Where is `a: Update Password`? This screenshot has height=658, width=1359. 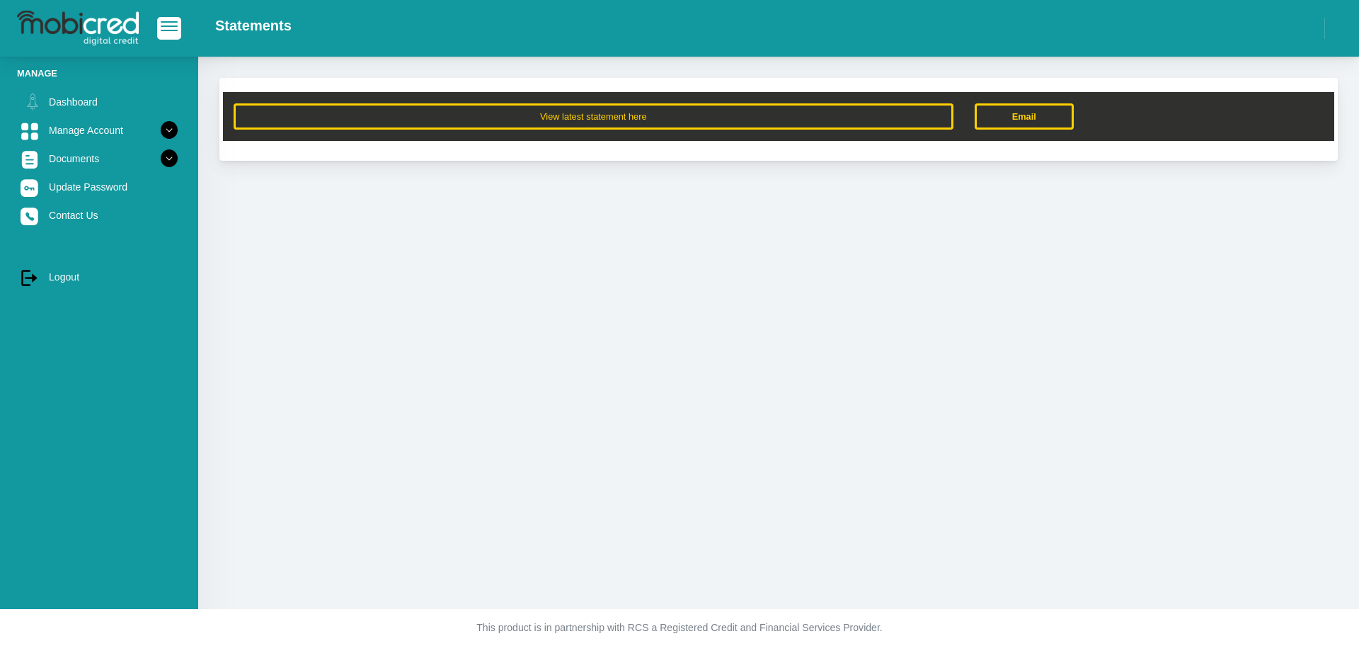
a: Update Password is located at coordinates (99, 187).